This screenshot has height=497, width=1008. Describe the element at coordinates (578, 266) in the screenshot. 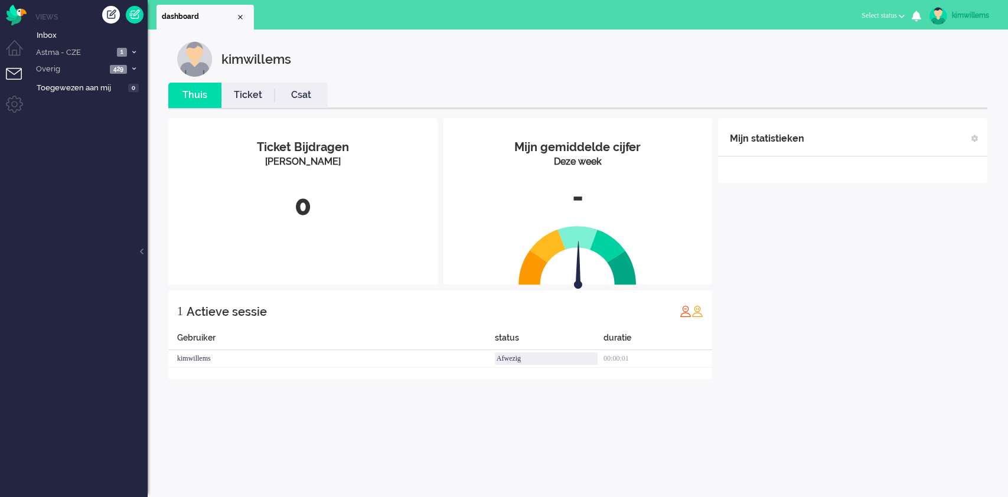

I see `img: arrow.svg` at that location.